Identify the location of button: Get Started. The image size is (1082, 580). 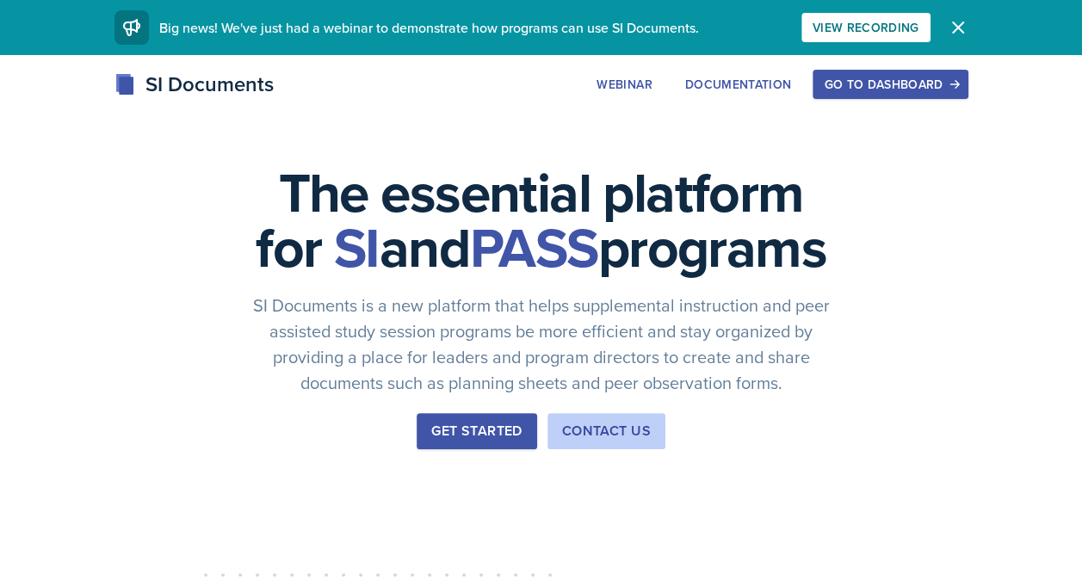
(476, 431).